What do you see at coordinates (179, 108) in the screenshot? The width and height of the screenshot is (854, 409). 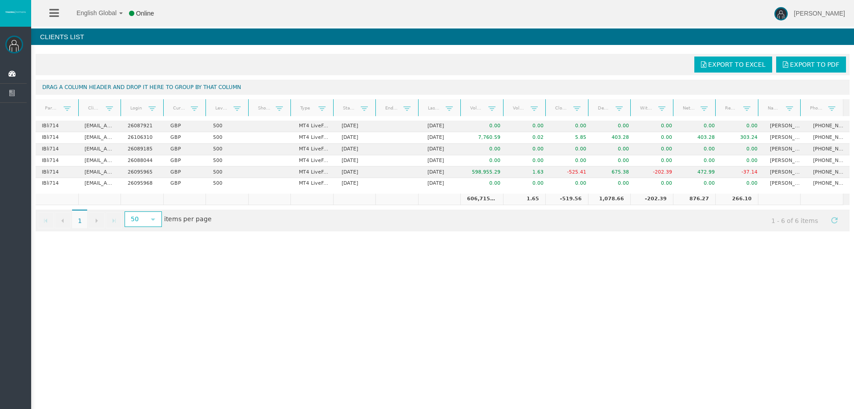 I see `a: Currency` at bounding box center [179, 108].